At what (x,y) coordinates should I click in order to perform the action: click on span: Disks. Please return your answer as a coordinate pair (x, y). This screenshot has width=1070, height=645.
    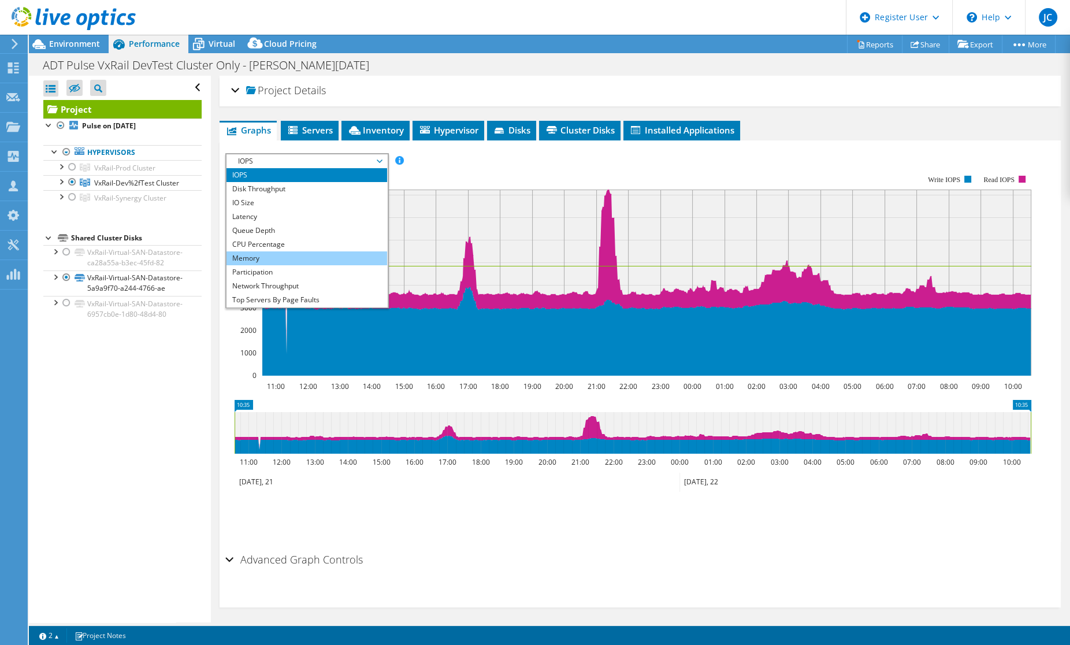
    Looking at the image, I should click on (511, 130).